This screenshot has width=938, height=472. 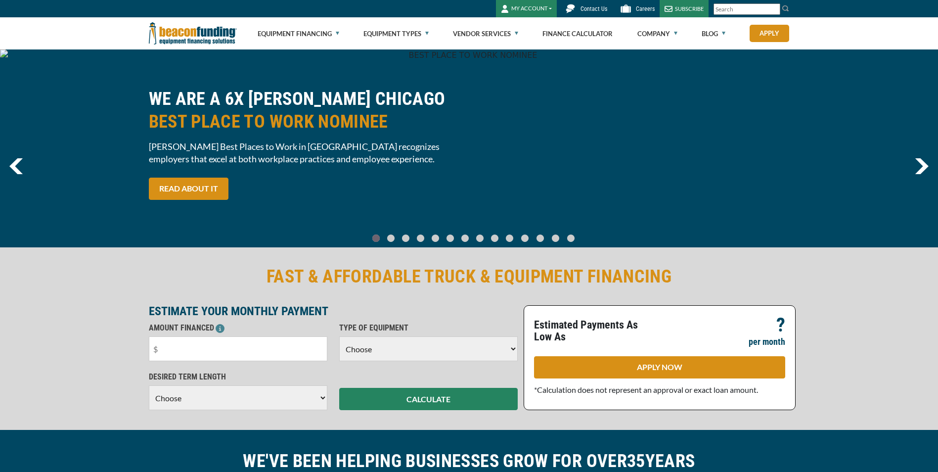 What do you see at coordinates (306, 122) in the screenshot?
I see `span: BEST PLACE TO WORK NOMINEE` at bounding box center [306, 122].